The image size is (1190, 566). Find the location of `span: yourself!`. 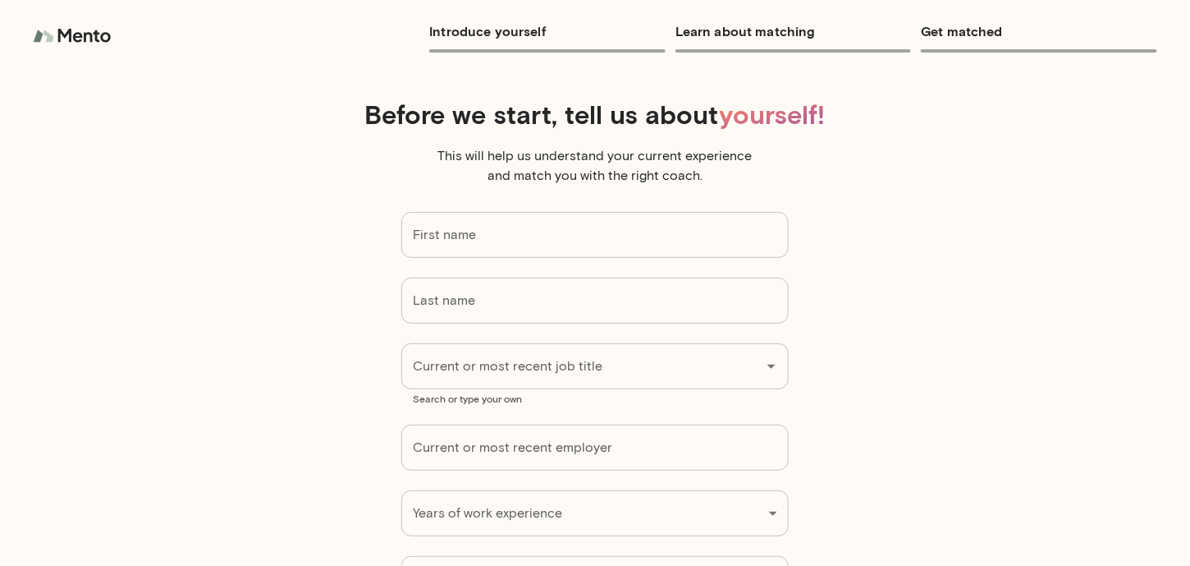

span: yourself! is located at coordinates (772, 113).